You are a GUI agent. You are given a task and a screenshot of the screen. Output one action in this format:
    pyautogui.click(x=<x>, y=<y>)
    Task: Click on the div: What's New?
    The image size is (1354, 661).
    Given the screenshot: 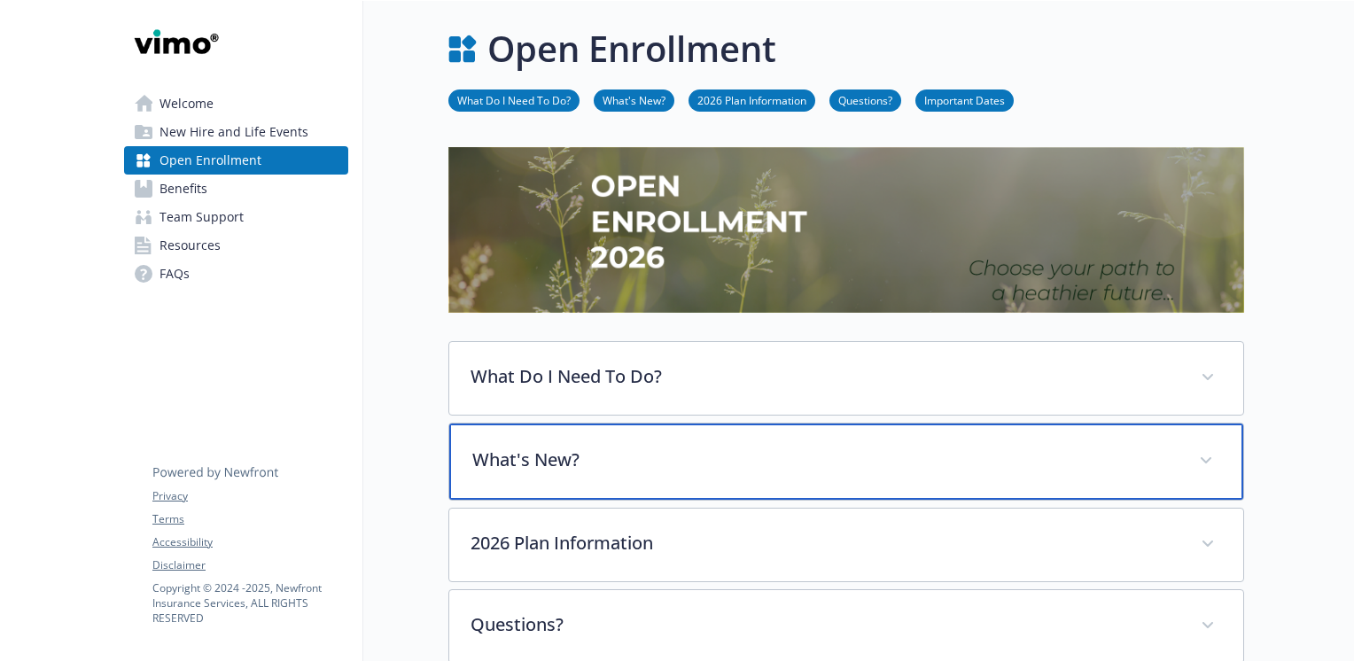 What is the action you would take?
    pyautogui.click(x=846, y=462)
    